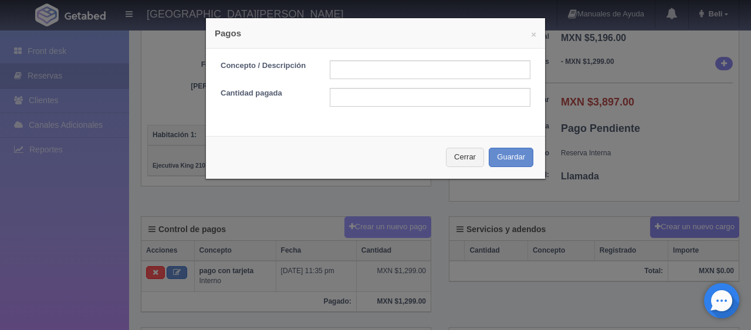 The width and height of the screenshot is (751, 330). Describe the element at coordinates (266, 66) in the screenshot. I see `label: Concepto / Descripción` at that location.